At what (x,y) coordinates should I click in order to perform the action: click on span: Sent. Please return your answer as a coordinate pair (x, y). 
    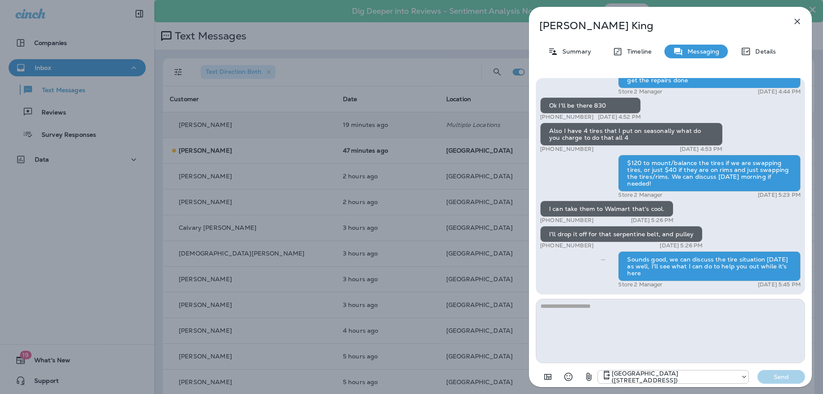
    Looking at the image, I should click on (603, 259).